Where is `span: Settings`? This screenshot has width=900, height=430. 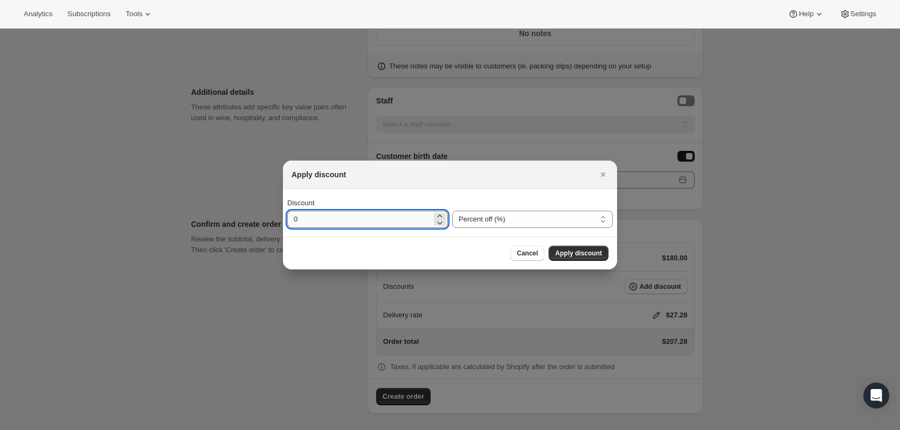
span: Settings is located at coordinates (863, 14).